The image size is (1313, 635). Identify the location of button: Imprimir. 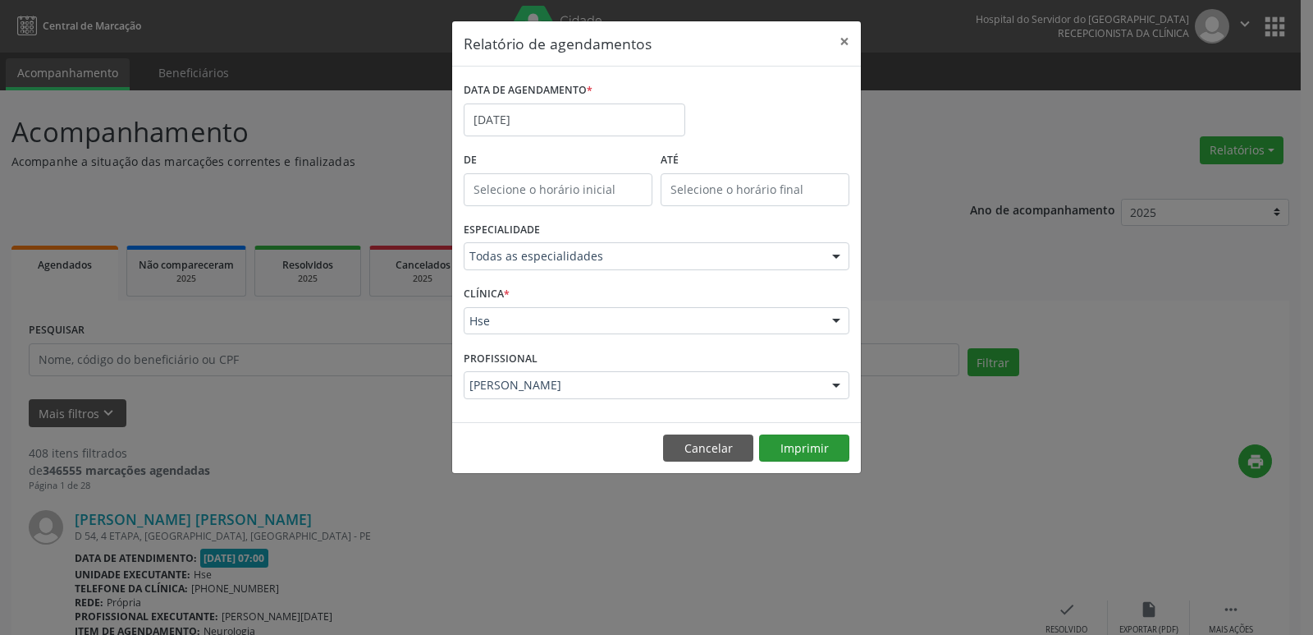
(805, 448).